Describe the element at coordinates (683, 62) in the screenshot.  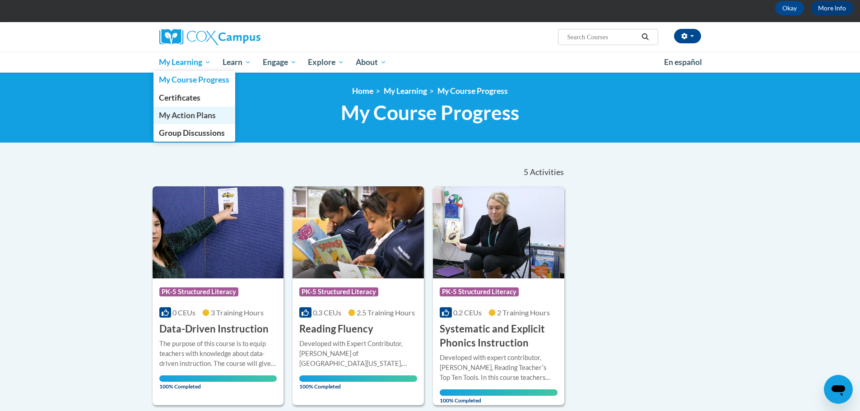
I see `span: En español` at that location.